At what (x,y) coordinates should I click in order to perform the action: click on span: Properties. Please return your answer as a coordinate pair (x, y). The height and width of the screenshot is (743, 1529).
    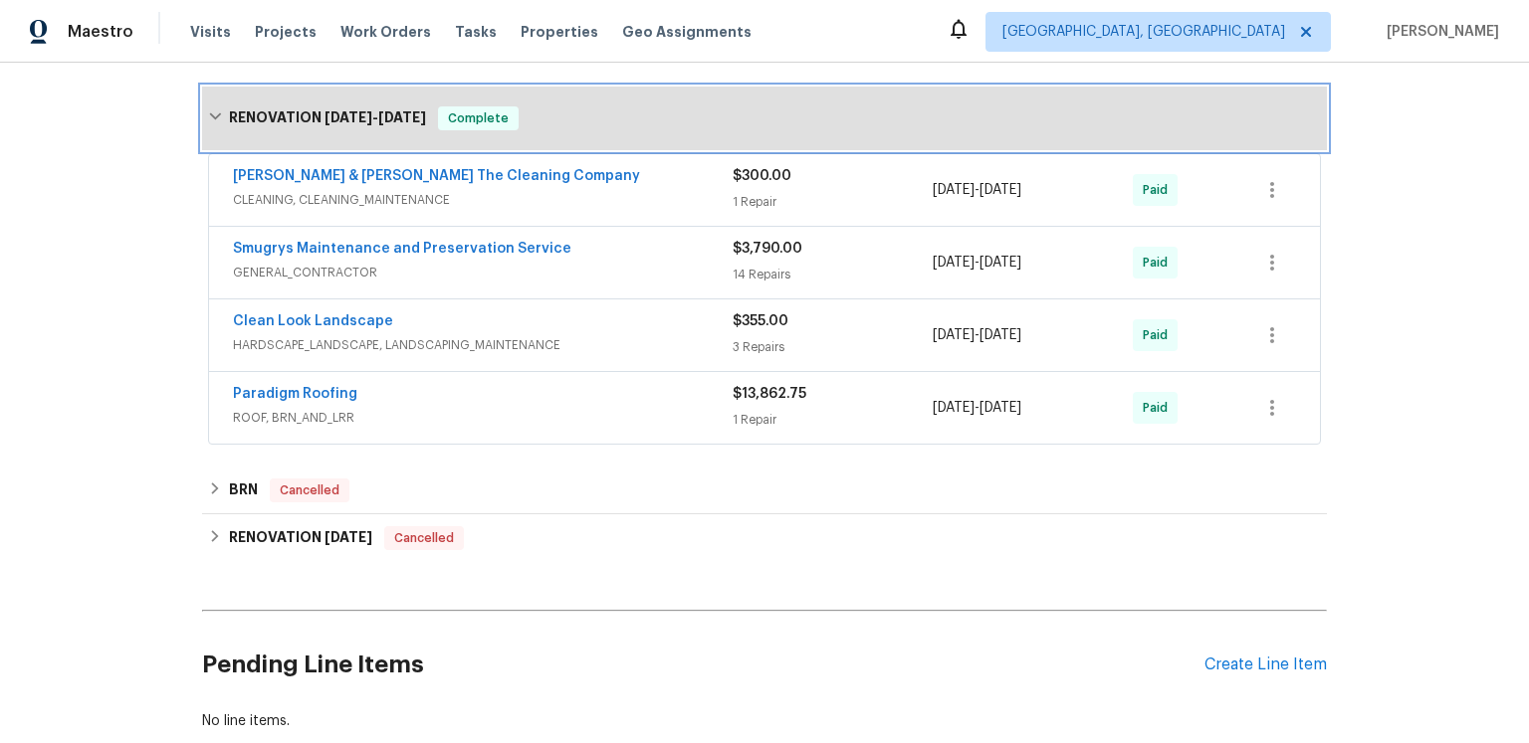
    Looking at the image, I should click on (559, 32).